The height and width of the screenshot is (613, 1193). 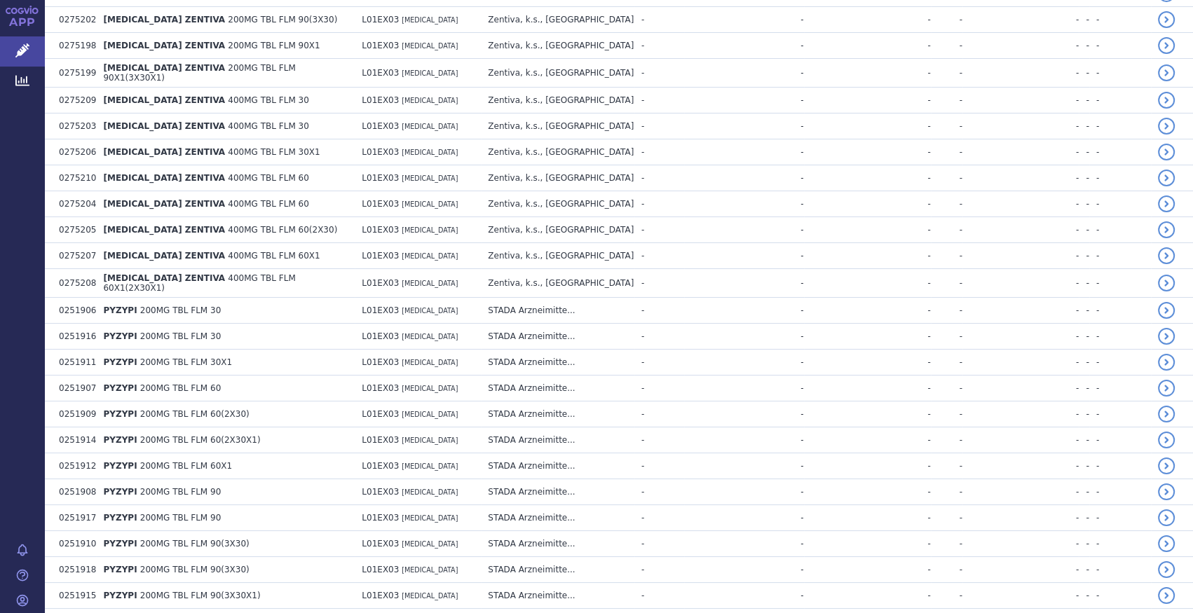 What do you see at coordinates (273, 46) in the screenshot?
I see `span: 200MG TBL FLM 90X1` at bounding box center [273, 46].